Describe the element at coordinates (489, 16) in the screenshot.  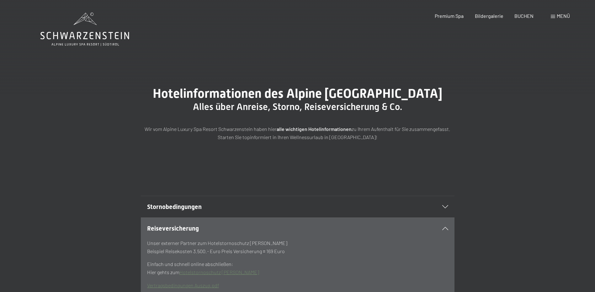
I see `a: Bildergalerie` at that location.